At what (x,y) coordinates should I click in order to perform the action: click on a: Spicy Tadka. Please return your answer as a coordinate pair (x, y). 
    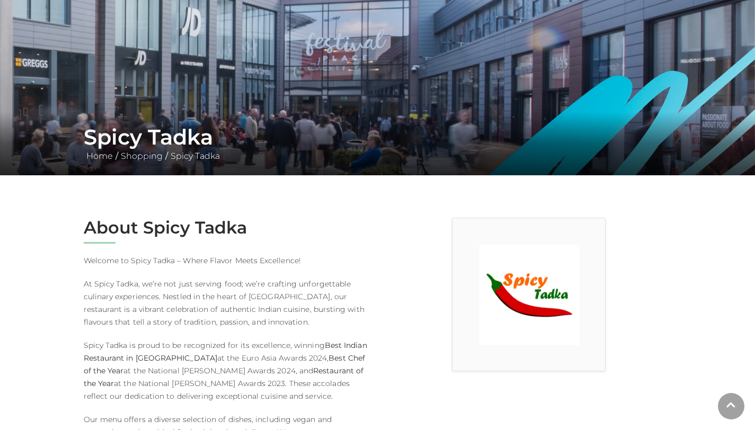
    Looking at the image, I should click on (195, 156).